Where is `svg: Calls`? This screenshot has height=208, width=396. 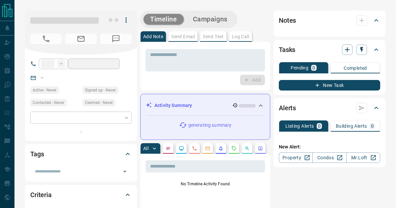
svg: Calls is located at coordinates (194, 148).